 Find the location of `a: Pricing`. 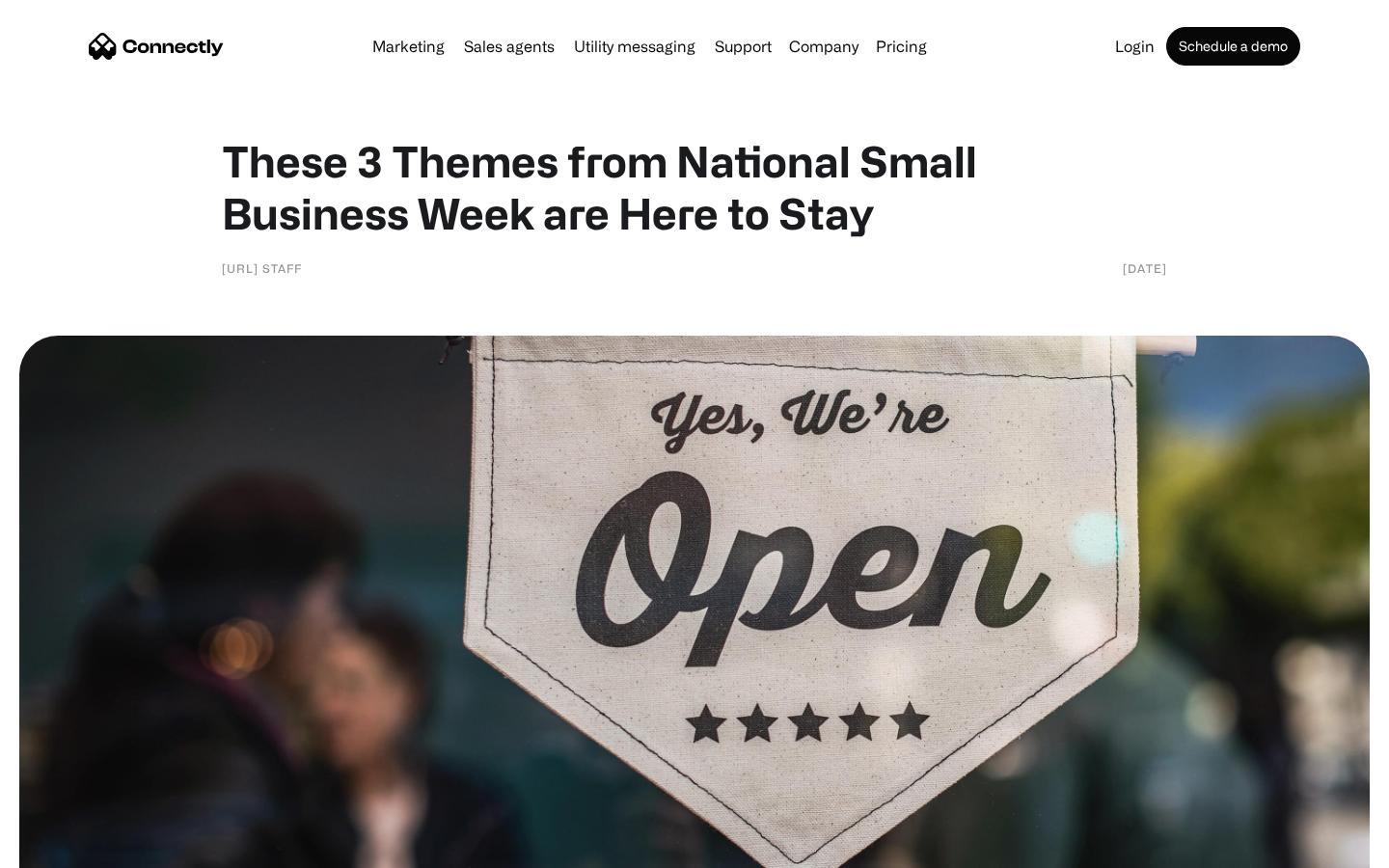

a: Pricing is located at coordinates (901, 46).